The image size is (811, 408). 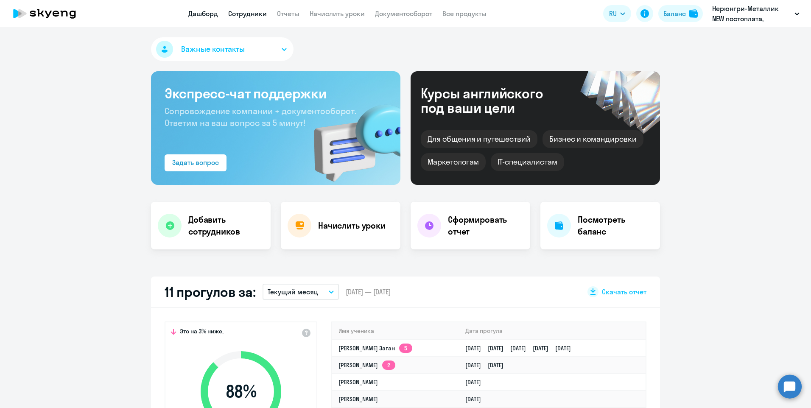 I want to click on div: Бизнес и командировки, so click(x=593, y=139).